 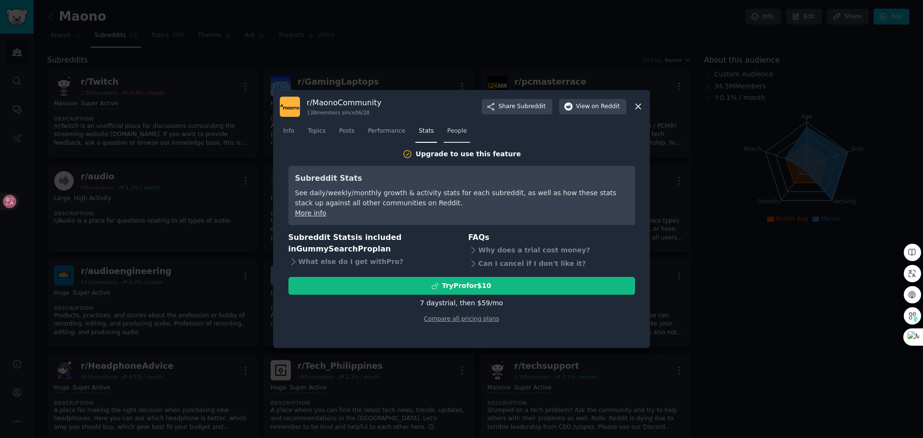 I want to click on h3: Subreddit Stats is included in plan, so click(x=371, y=243).